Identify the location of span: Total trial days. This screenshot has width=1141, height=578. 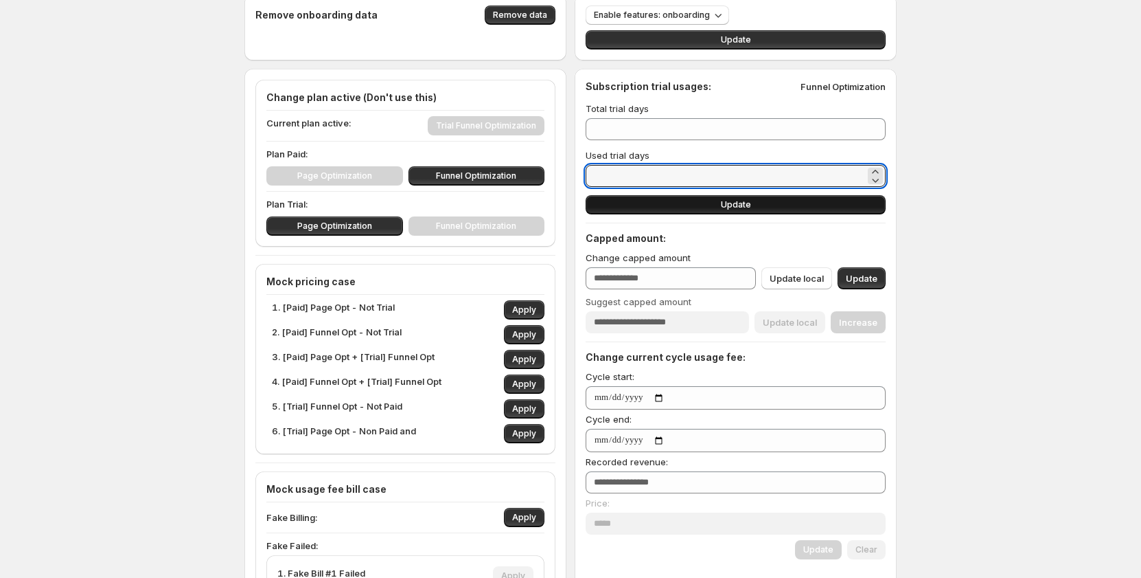
(617, 109).